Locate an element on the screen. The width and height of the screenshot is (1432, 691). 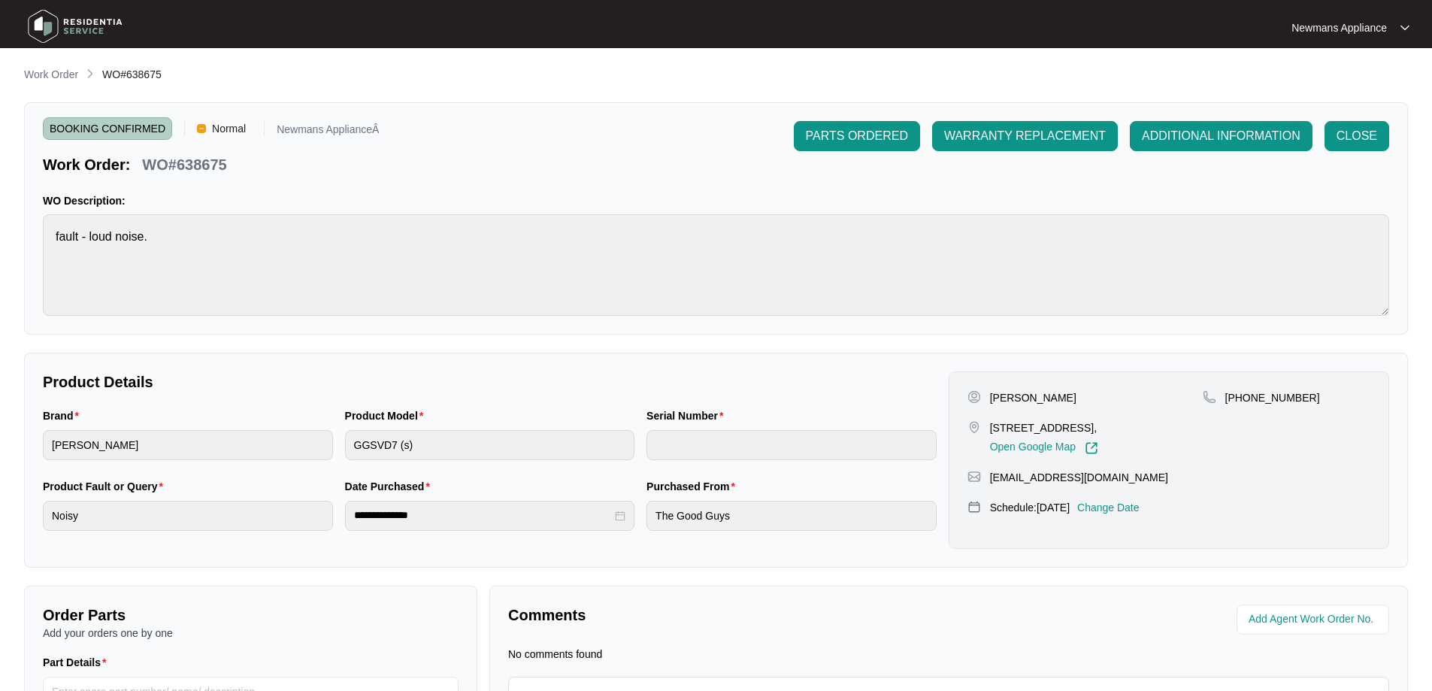
input: Serial Number is located at coordinates (791, 445).